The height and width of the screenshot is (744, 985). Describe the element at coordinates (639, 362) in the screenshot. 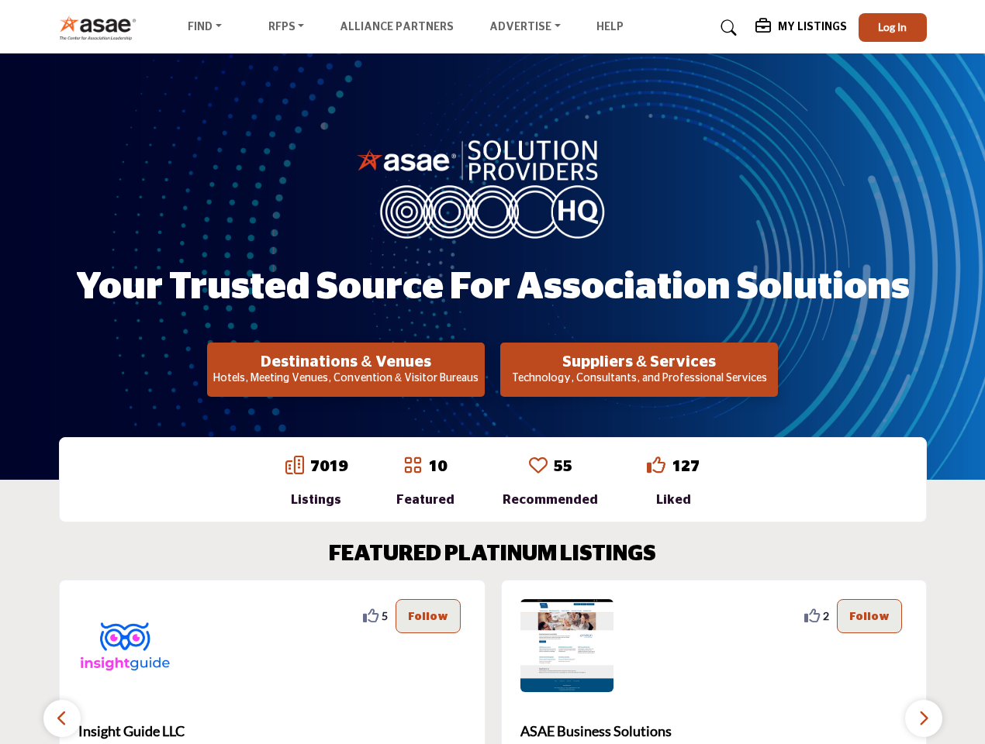

I see `h2: Suppliers & Services` at that location.